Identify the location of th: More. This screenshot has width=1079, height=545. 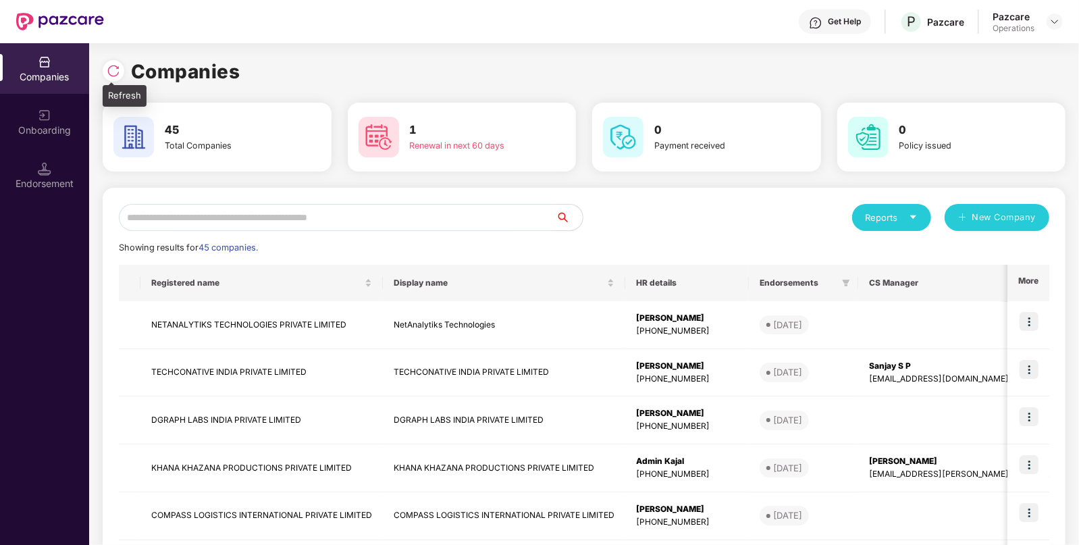
(1028, 283).